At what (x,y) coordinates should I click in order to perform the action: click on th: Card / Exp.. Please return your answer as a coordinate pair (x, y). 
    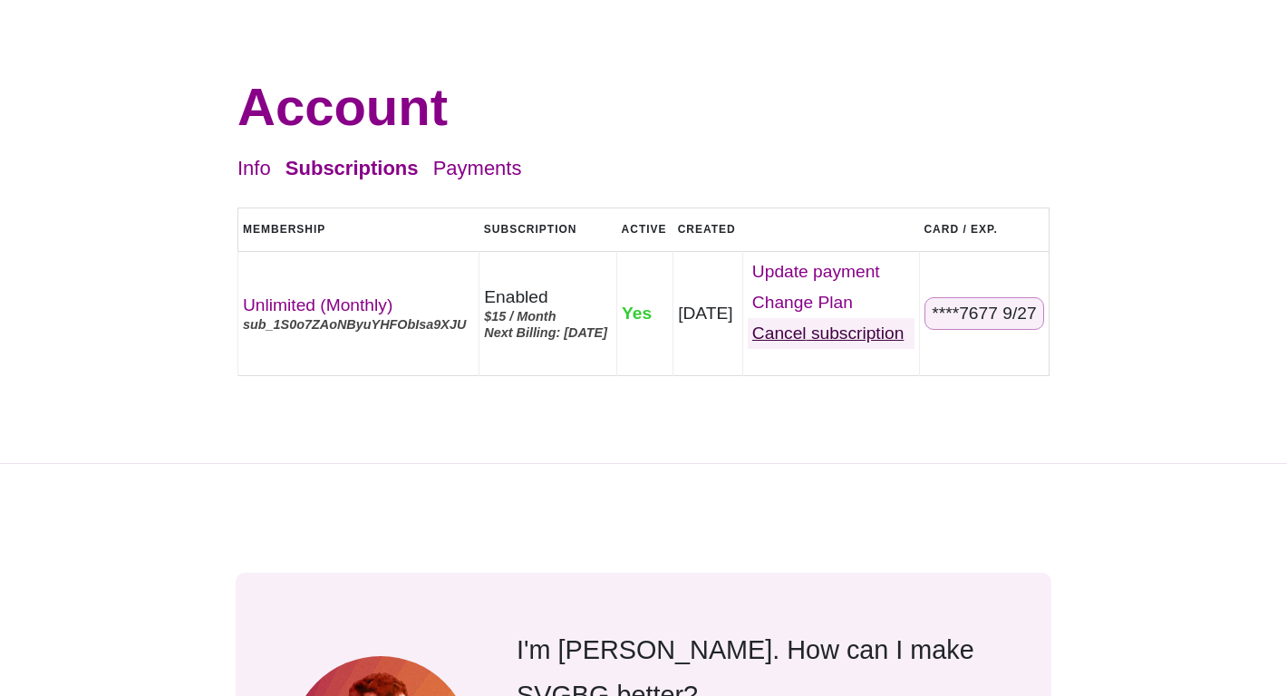
    Looking at the image, I should click on (983, 229).